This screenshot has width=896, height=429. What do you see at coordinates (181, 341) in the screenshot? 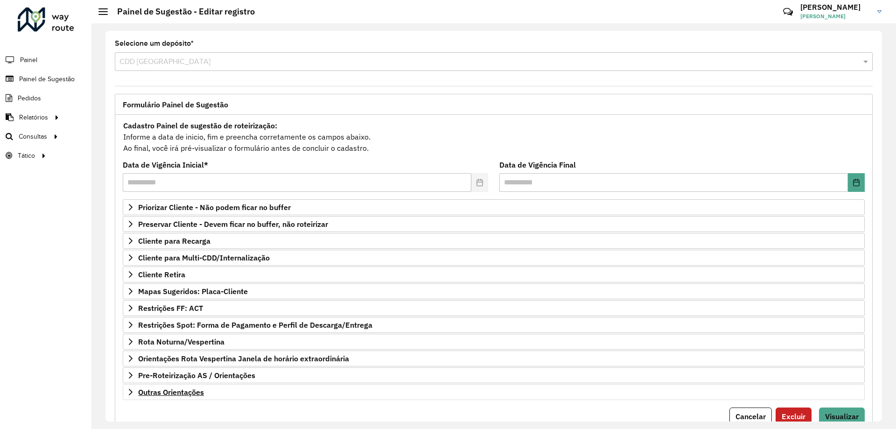
I see `span: Rota Noturna/Vespertina` at bounding box center [181, 341].